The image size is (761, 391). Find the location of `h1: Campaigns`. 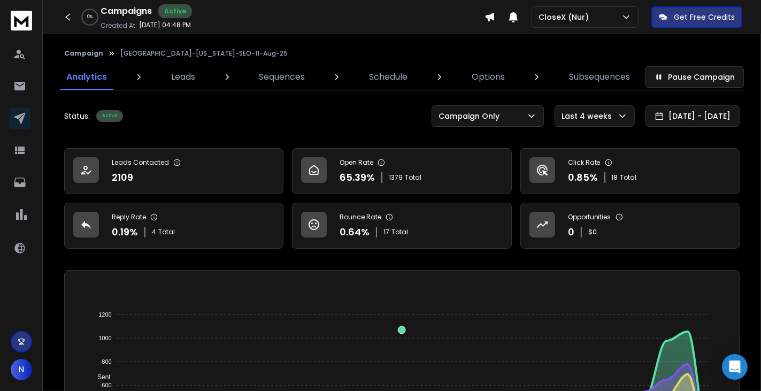

h1: Campaigns is located at coordinates (126, 11).